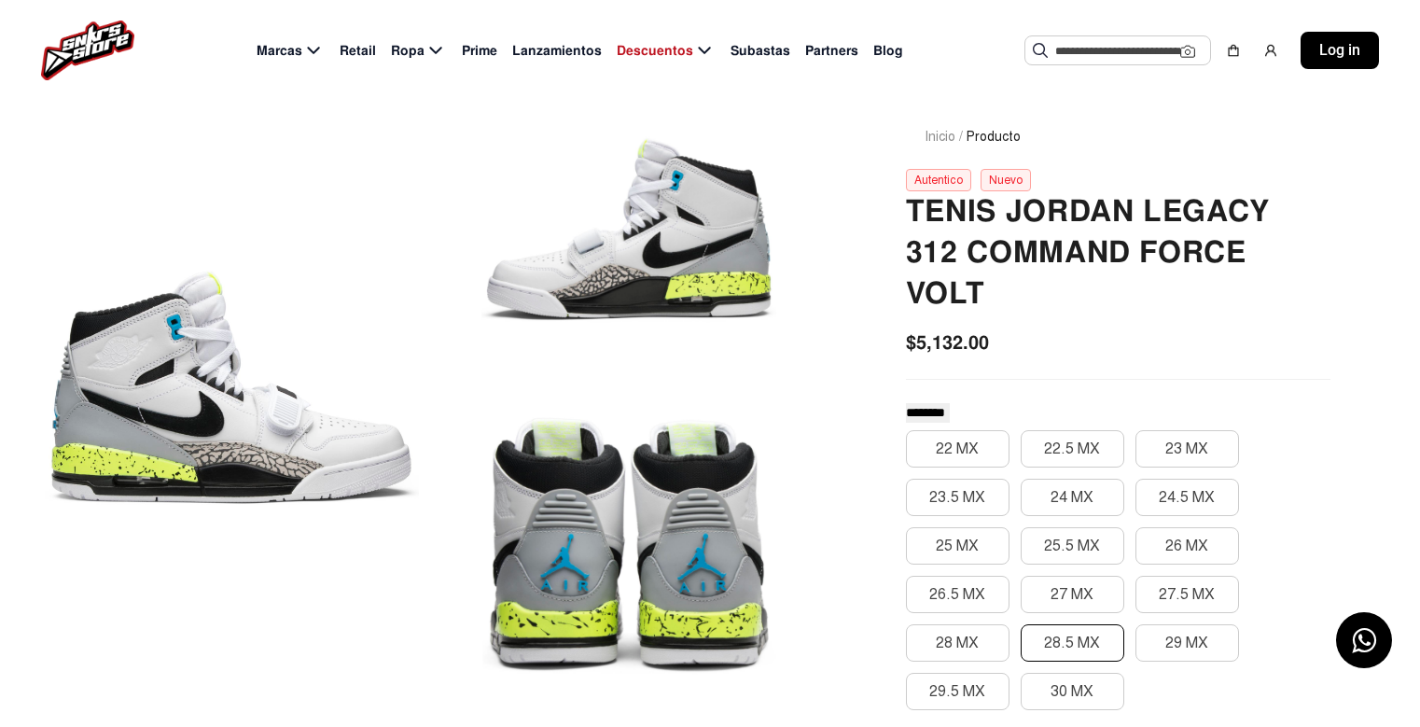 Image resolution: width=1420 pixels, height=727 pixels. What do you see at coordinates (279, 50) in the screenshot?
I see `span: Marcas` at bounding box center [279, 50].